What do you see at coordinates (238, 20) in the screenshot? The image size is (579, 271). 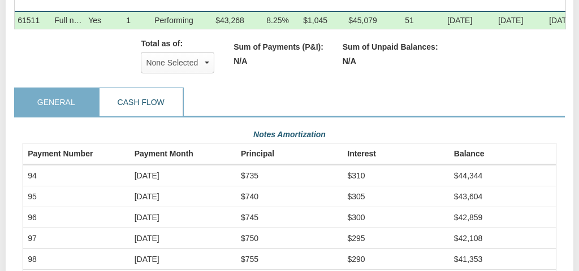 I see `div: $43,268` at bounding box center [238, 20].